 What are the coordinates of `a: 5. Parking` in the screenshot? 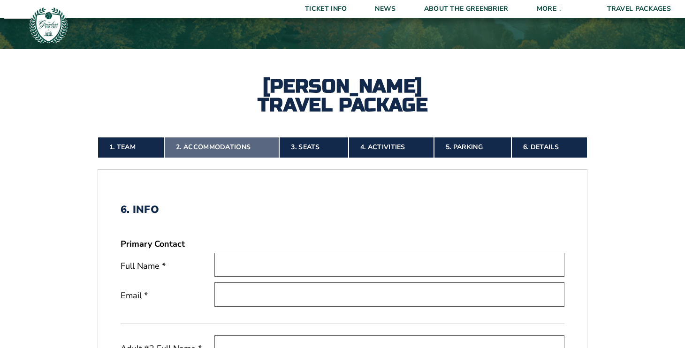 It's located at (473, 147).